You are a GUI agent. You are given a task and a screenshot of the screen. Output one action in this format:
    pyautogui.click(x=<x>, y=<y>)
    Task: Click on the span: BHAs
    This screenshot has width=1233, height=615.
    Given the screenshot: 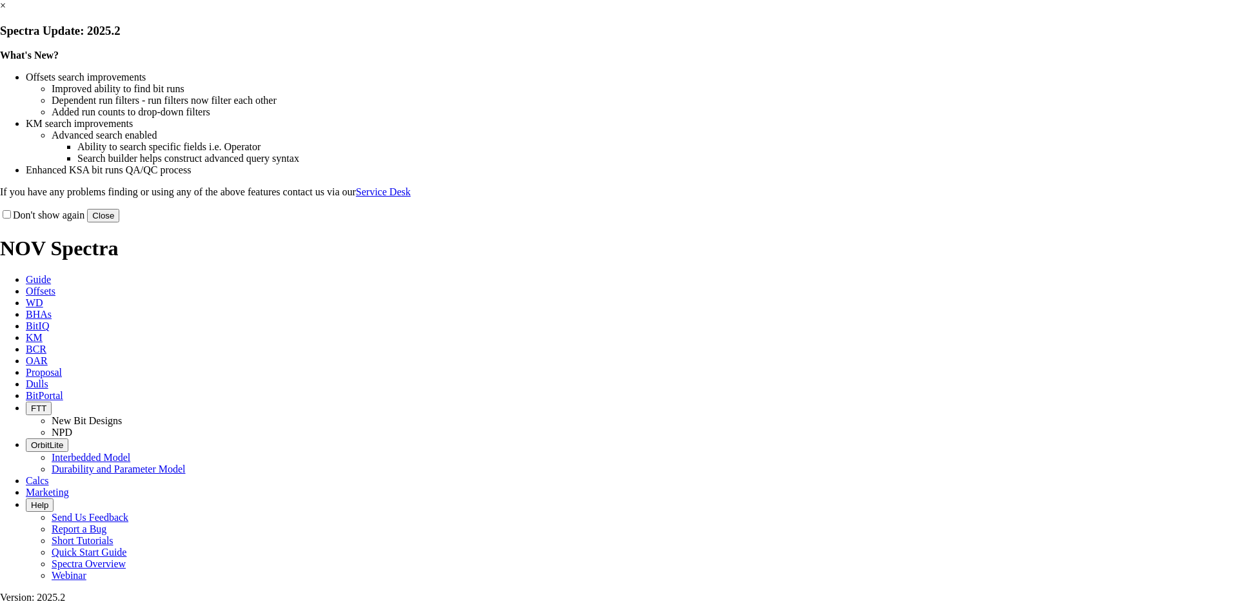 What is the action you would take?
    pyautogui.click(x=39, y=314)
    